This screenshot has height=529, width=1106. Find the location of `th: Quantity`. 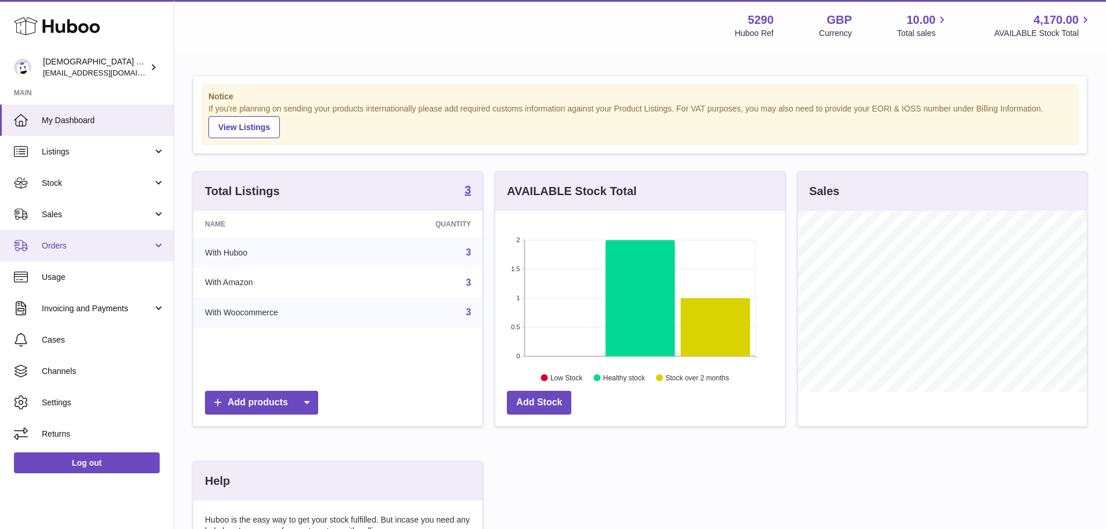

th: Quantity is located at coordinates (427, 224).